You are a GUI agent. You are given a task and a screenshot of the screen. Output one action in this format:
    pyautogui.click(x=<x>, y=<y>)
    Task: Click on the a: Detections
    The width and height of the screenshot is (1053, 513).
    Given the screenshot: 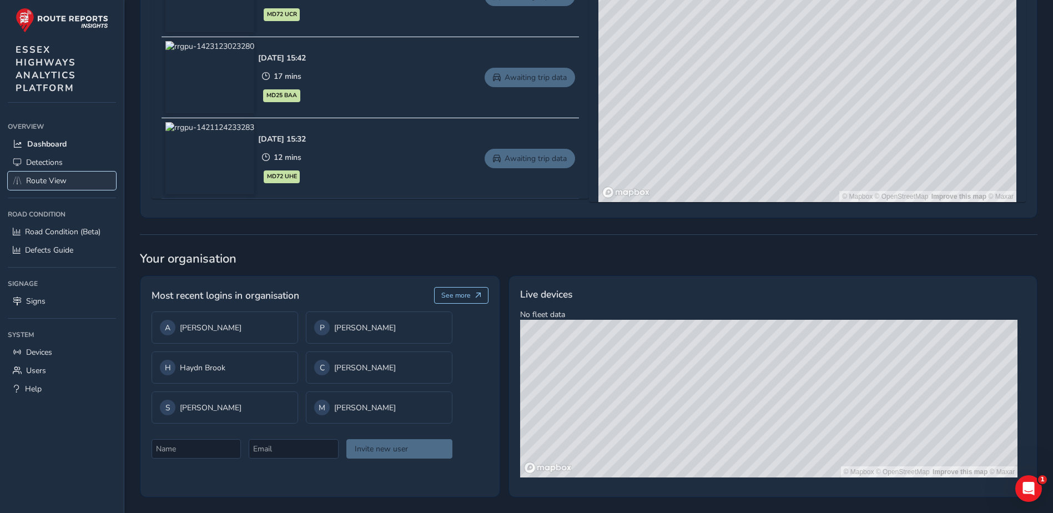 What is the action you would take?
    pyautogui.click(x=62, y=162)
    